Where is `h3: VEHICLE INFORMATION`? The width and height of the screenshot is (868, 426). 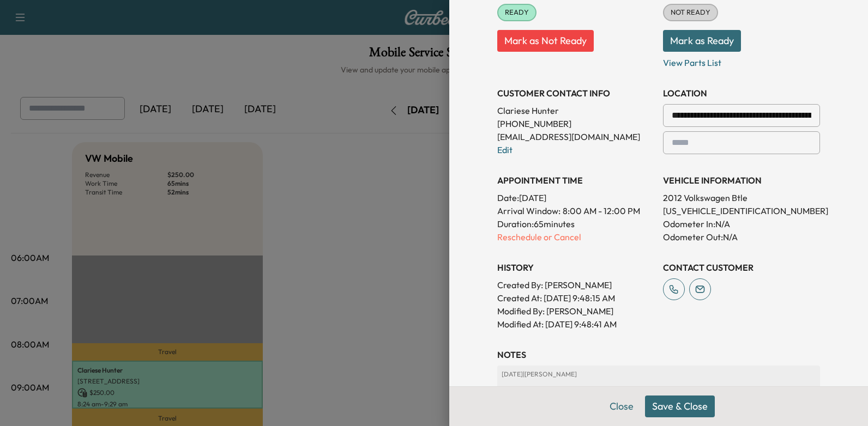
h3: VEHICLE INFORMATION is located at coordinates (741, 180).